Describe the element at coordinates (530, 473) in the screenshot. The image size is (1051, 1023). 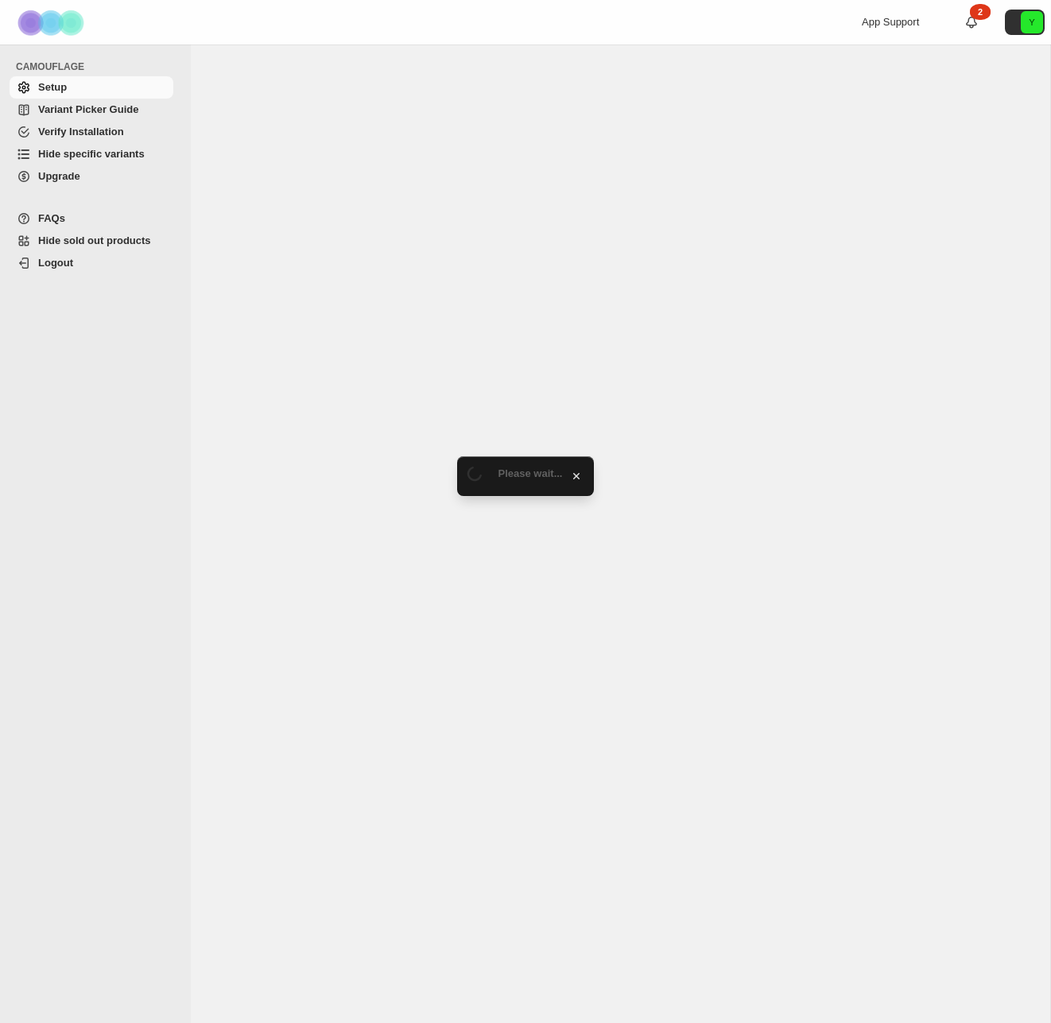
I see `span: Please wait...` at that location.